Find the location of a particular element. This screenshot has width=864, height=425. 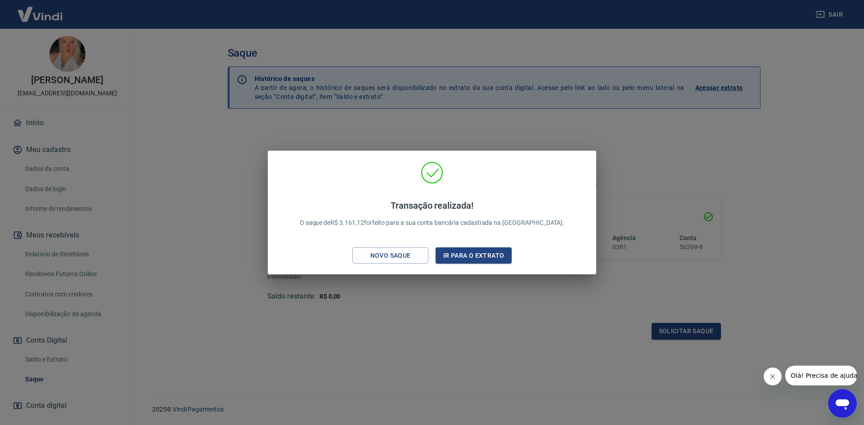

span: Olá! Precisa de ajuda? is located at coordinates (41, 10).